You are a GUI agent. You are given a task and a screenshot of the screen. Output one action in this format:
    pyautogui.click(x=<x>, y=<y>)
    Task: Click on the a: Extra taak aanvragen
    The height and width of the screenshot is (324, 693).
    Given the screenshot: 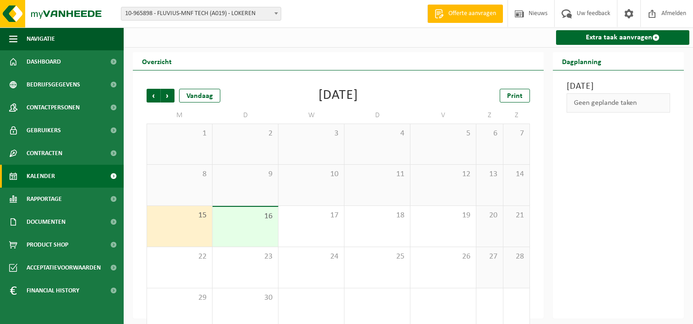 What is the action you would take?
    pyautogui.click(x=622, y=38)
    